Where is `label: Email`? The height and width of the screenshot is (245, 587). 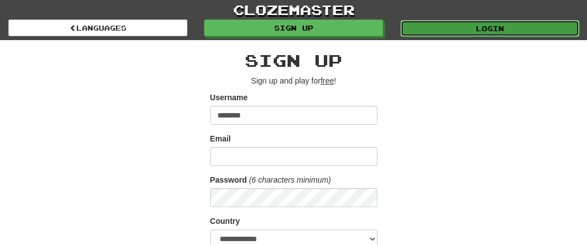
label: Email is located at coordinates (220, 139).